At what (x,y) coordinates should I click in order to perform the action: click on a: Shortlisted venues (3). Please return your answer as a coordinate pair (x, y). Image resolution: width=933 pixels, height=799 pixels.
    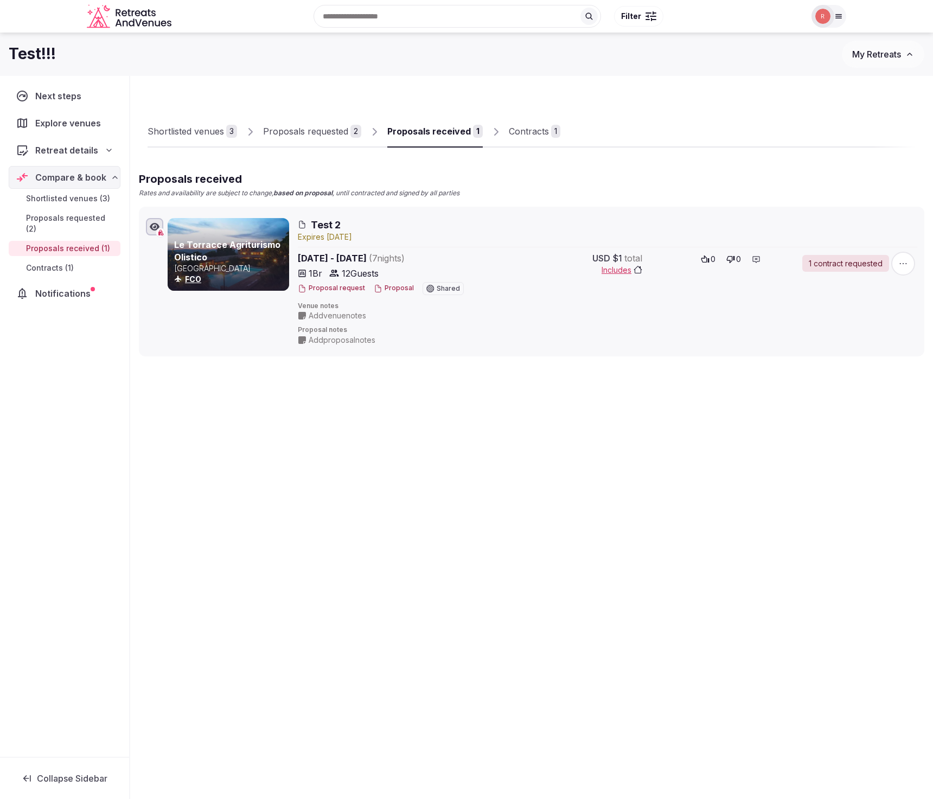
    Looking at the image, I should click on (65, 199).